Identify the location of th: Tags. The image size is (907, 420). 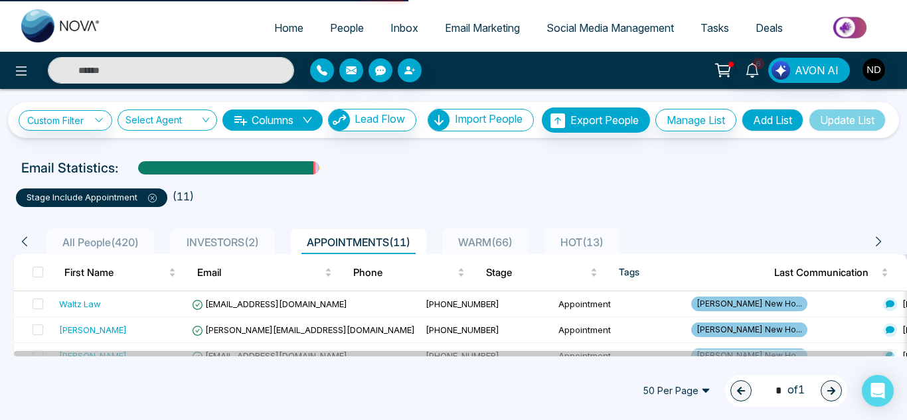
(686, 273).